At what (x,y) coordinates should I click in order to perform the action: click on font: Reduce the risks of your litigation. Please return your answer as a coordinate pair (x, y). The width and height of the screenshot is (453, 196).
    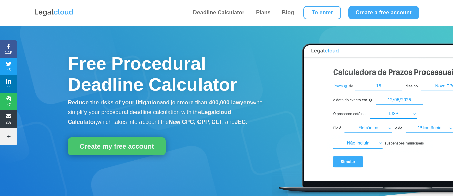
    Looking at the image, I should click on (114, 102).